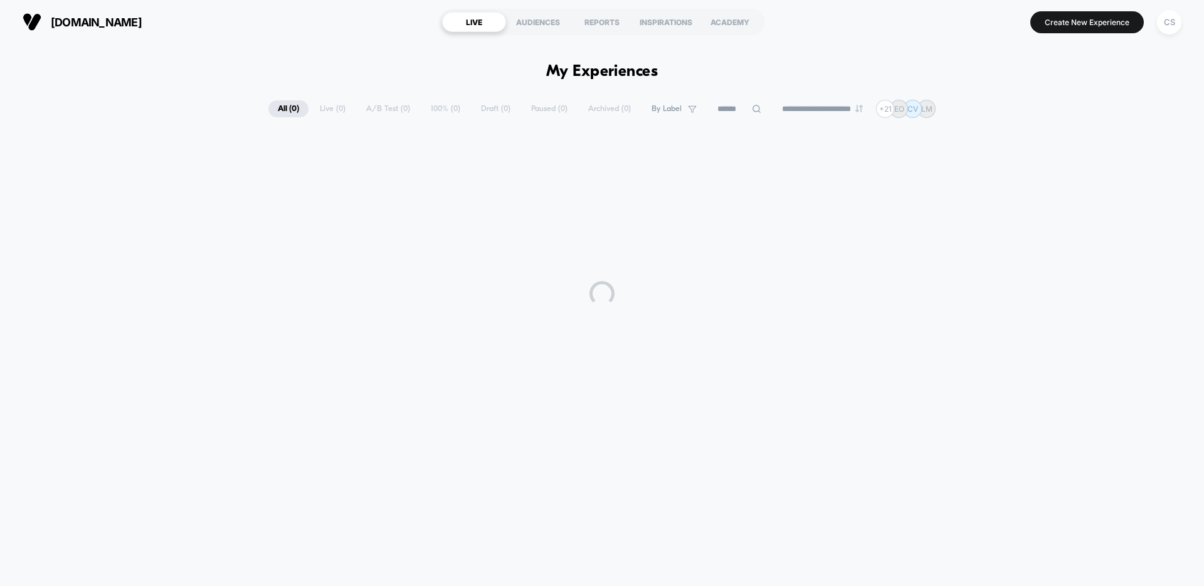  Describe the element at coordinates (927, 109) in the screenshot. I see `p: LM` at that location.